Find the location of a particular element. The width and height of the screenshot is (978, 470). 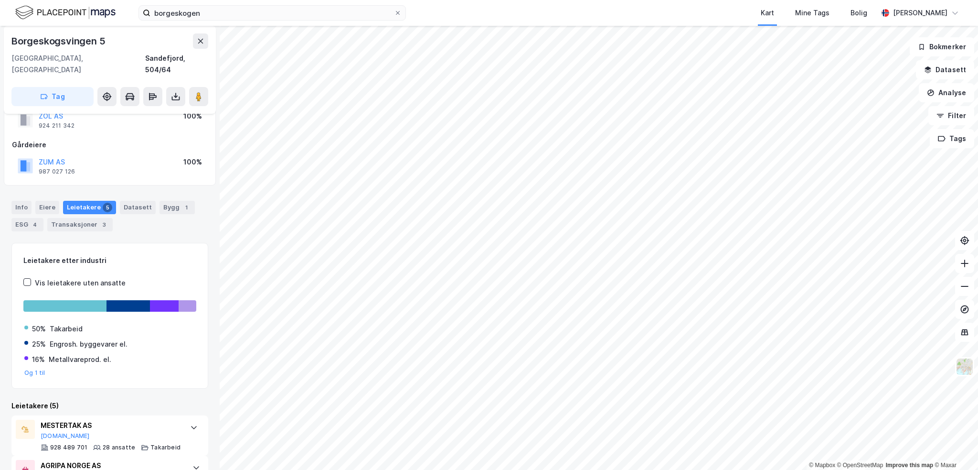

div: 25% is located at coordinates (39, 344).